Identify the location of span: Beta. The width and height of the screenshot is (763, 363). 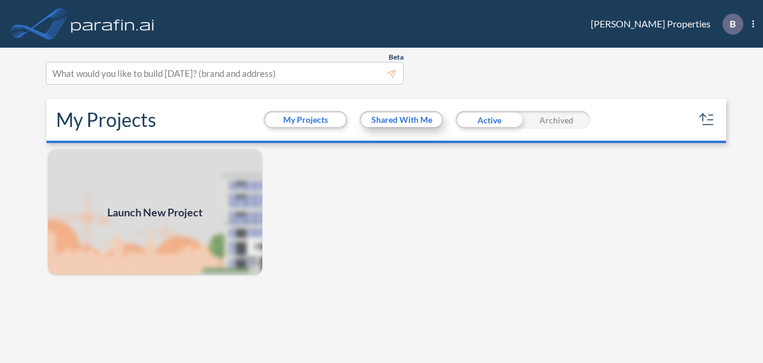
(396, 57).